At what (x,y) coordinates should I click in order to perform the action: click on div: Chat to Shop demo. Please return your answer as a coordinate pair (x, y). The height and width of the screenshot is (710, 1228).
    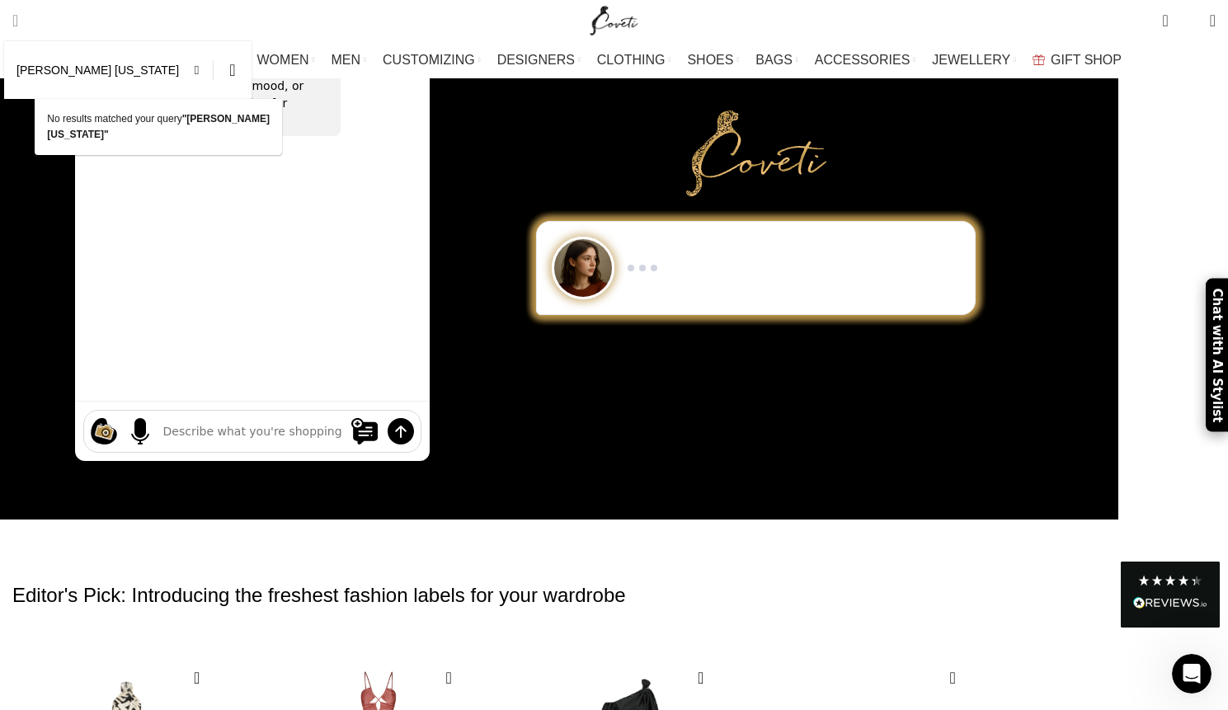
    Looking at the image, I should click on (755, 268).